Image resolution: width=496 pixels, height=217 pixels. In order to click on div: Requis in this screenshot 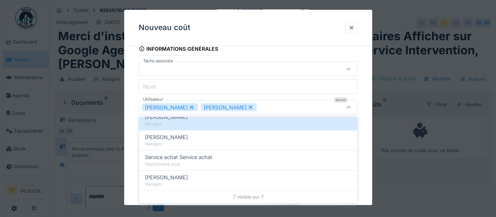, I will do `click(340, 100)`.